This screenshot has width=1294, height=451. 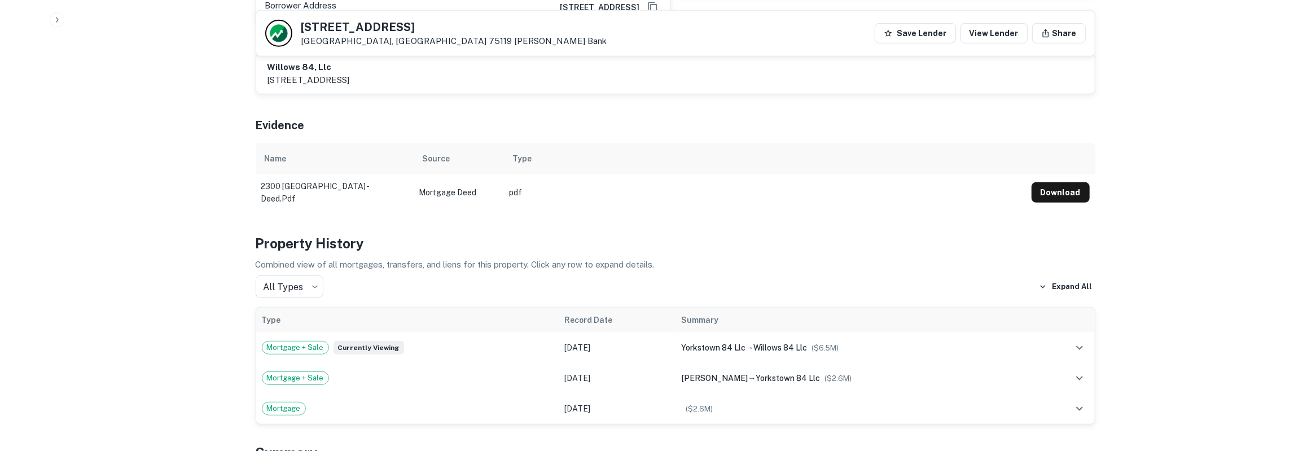 I want to click on button: Save Lender, so click(x=916, y=33).